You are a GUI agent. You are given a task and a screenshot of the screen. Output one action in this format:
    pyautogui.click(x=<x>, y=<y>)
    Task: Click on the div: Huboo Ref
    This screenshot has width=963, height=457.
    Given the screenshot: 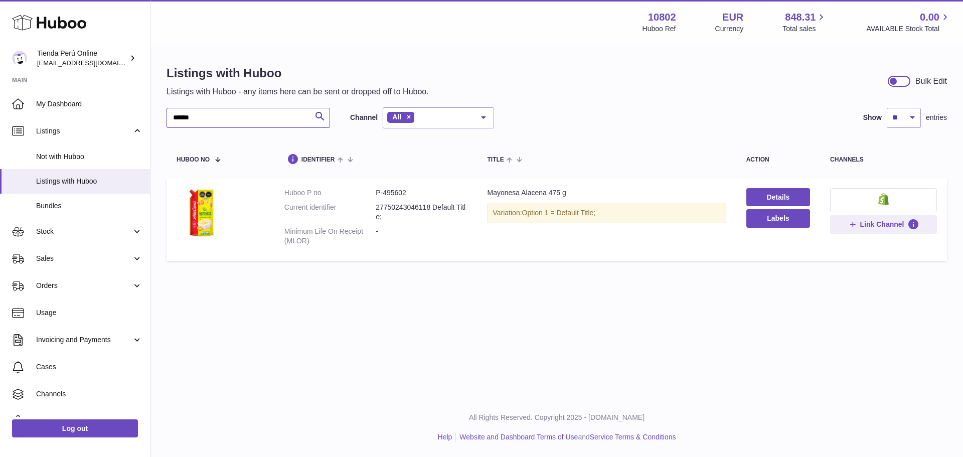 What is the action you would take?
    pyautogui.click(x=659, y=29)
    